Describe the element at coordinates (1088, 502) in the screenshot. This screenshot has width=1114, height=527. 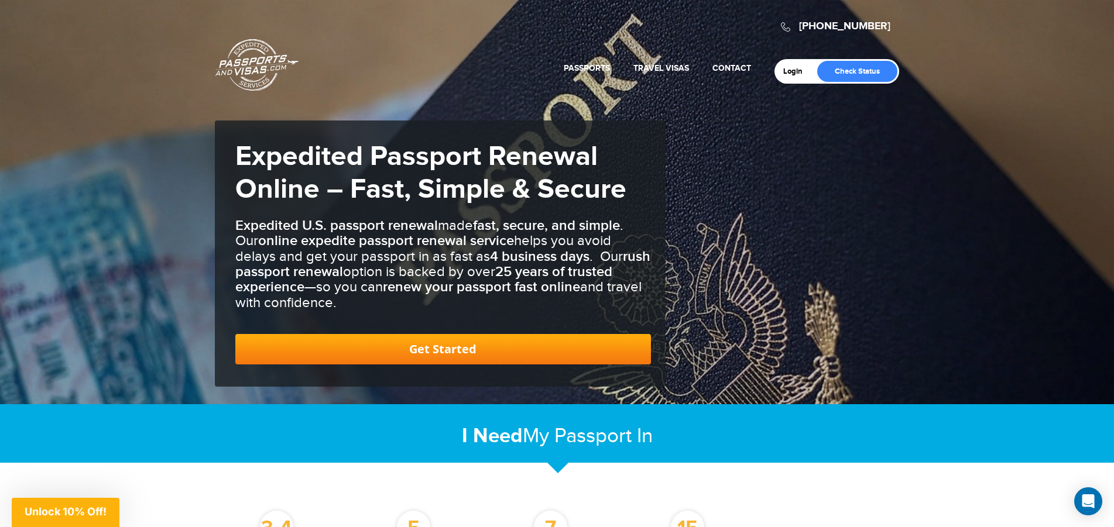
I see `div: Open Intercom Messenger` at that location.